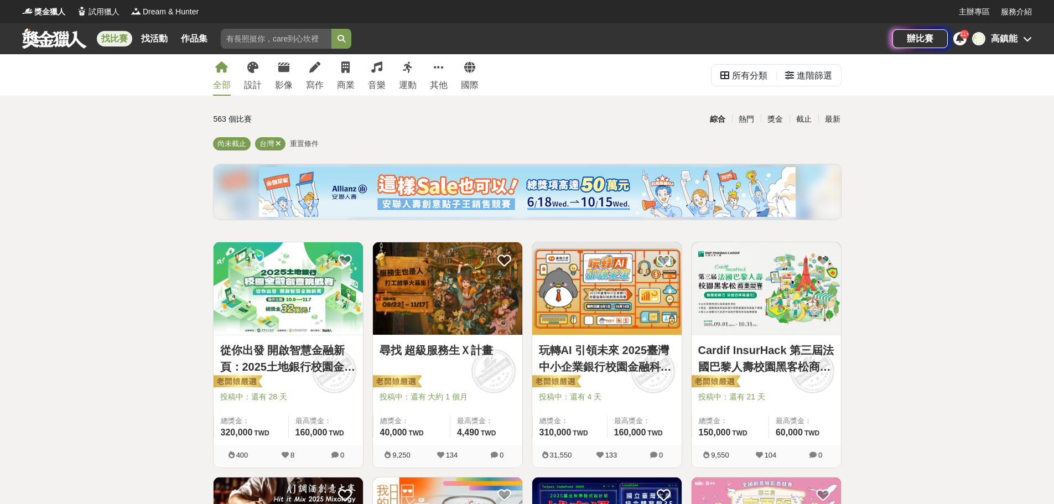  I want to click on div: 全部, so click(222, 85).